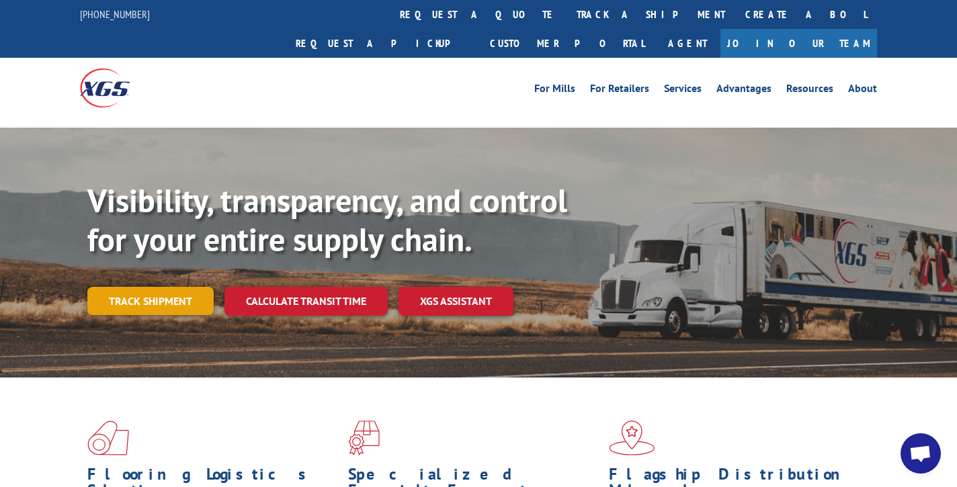 The width and height of the screenshot is (957, 487). What do you see at coordinates (567, 43) in the screenshot?
I see `a: Customer Portal` at bounding box center [567, 43].